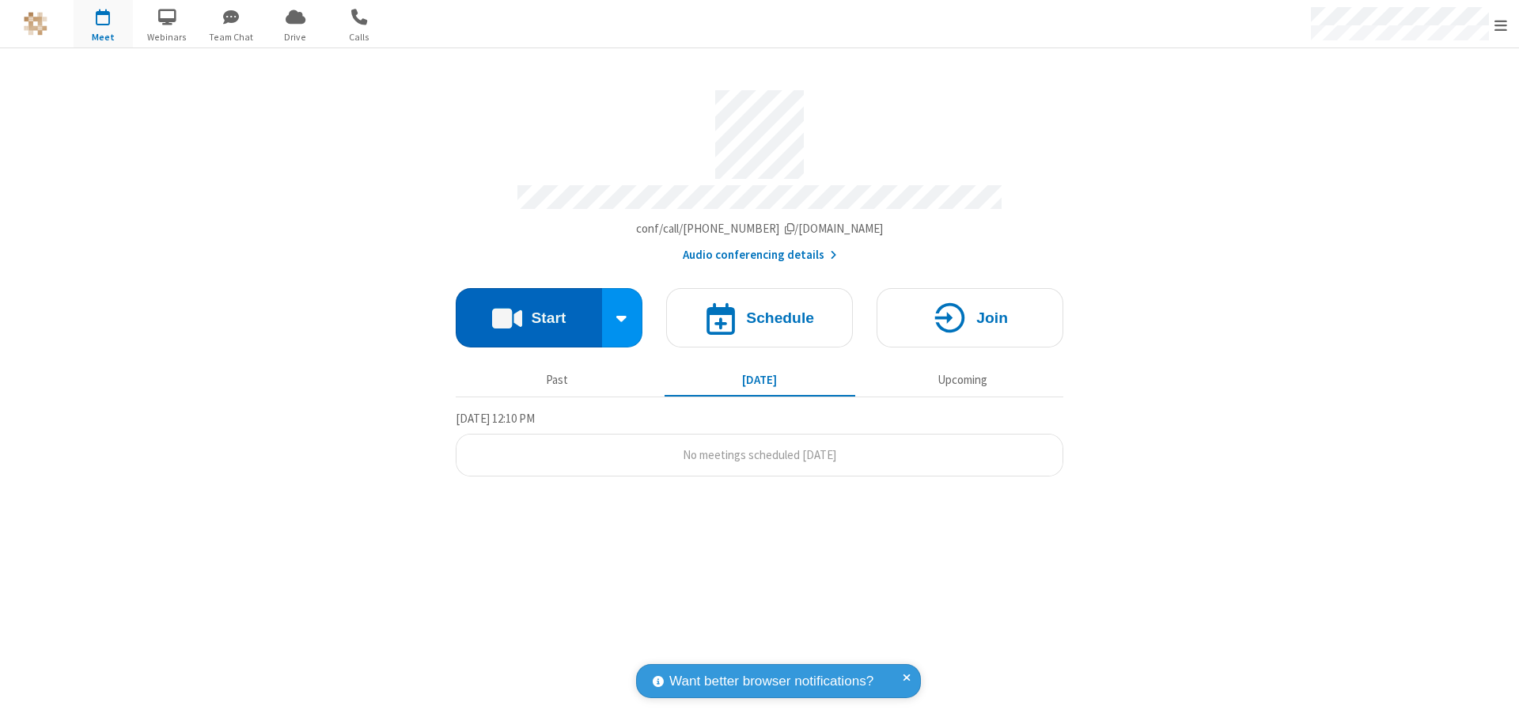 The width and height of the screenshot is (1519, 725). What do you see at coordinates (528, 317) in the screenshot?
I see `button: Start` at bounding box center [528, 317].